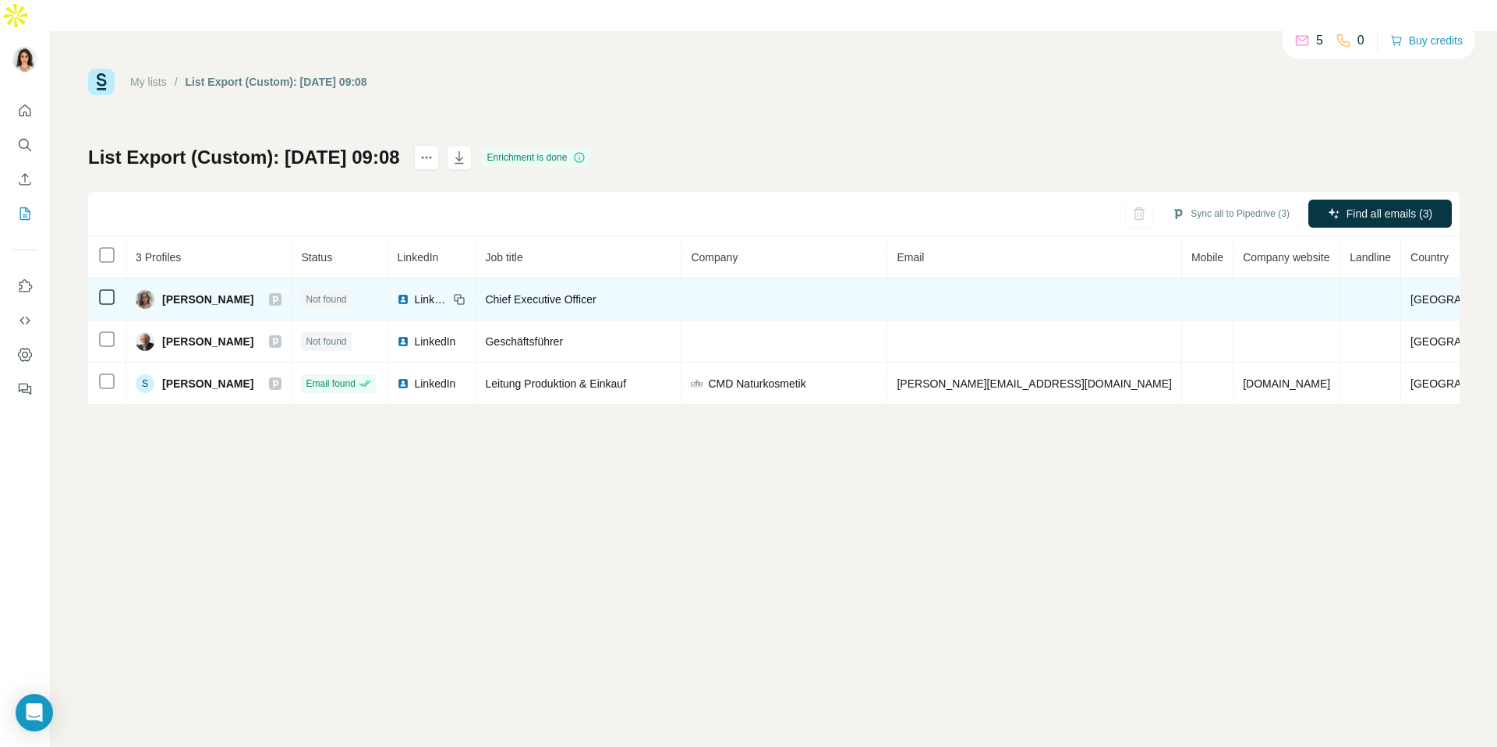 The height and width of the screenshot is (747, 1497). What do you see at coordinates (697, 384) in the screenshot?
I see `img: company-logo` at bounding box center [697, 384].